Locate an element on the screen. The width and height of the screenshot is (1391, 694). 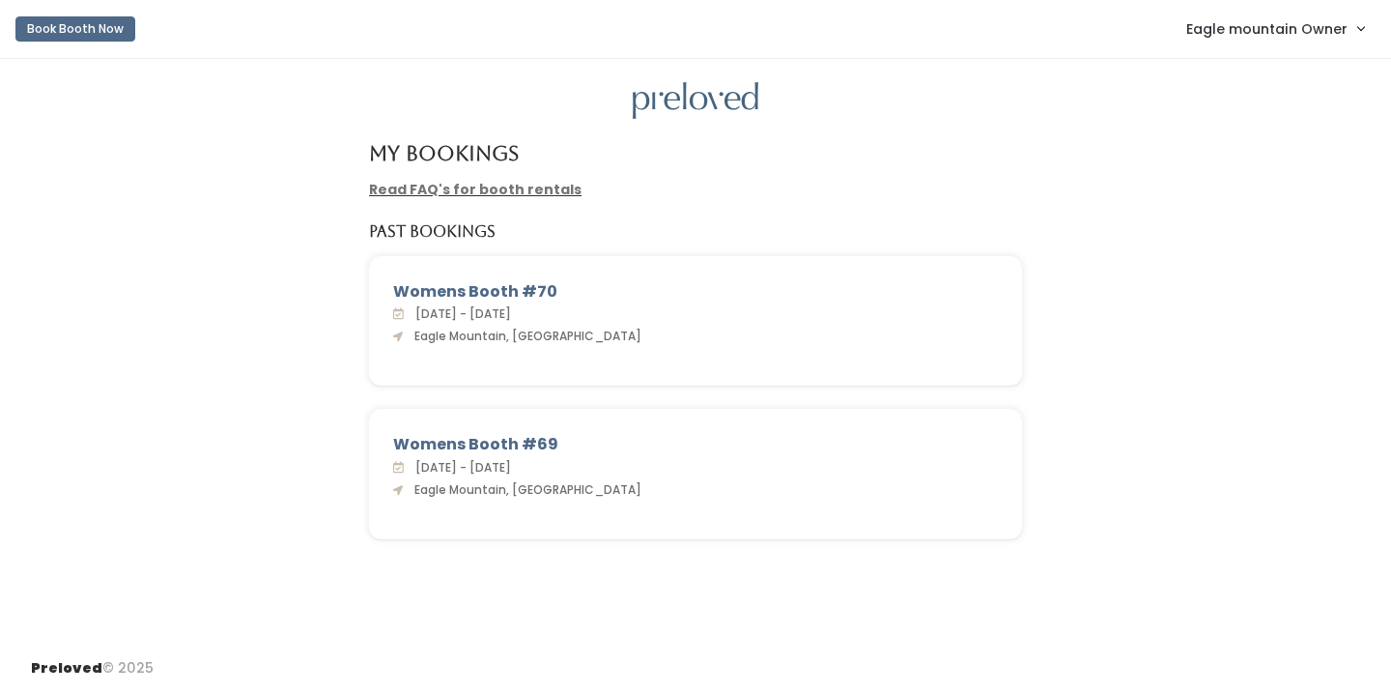
h4: My Bookings is located at coordinates (443, 153).